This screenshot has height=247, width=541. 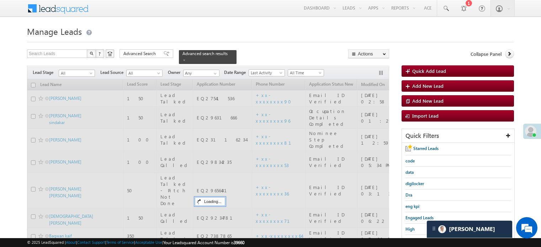 What do you see at coordinates (419, 218) in the screenshot?
I see `span: Engaged Leads` at bounding box center [419, 218].